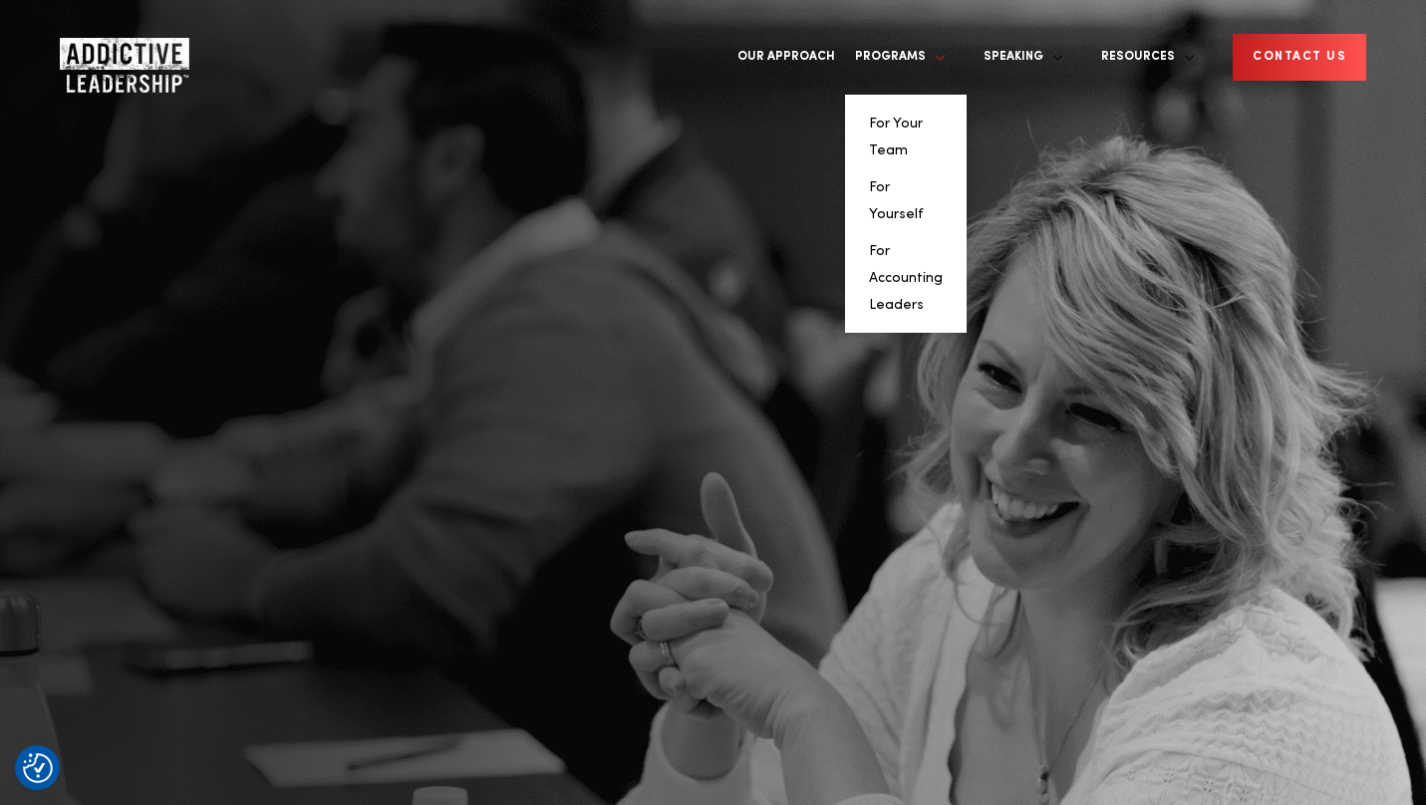 The width and height of the screenshot is (1426, 805). What do you see at coordinates (38, 768) in the screenshot?
I see `img: Revisit consent button` at bounding box center [38, 768].